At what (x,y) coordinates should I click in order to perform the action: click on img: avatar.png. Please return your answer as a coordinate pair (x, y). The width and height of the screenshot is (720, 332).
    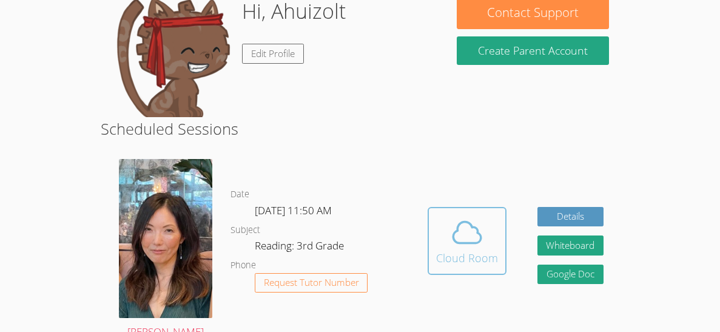
    Looking at the image, I should click on (166, 238).